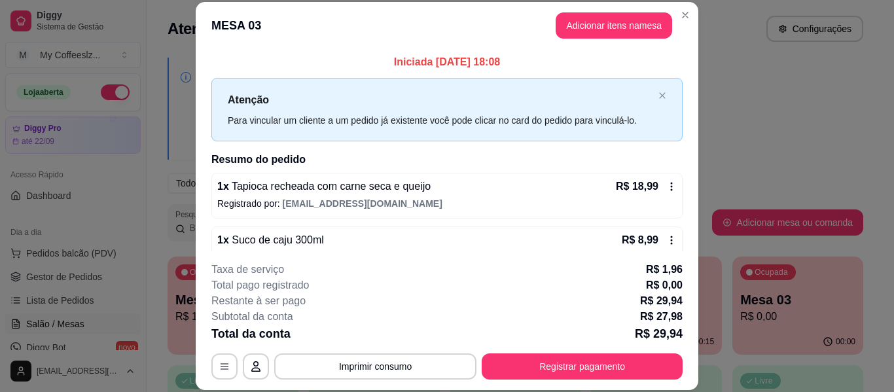 This screenshot has width=894, height=392. What do you see at coordinates (582, 367) in the screenshot?
I see `button: Registrar pagamento` at bounding box center [582, 367].